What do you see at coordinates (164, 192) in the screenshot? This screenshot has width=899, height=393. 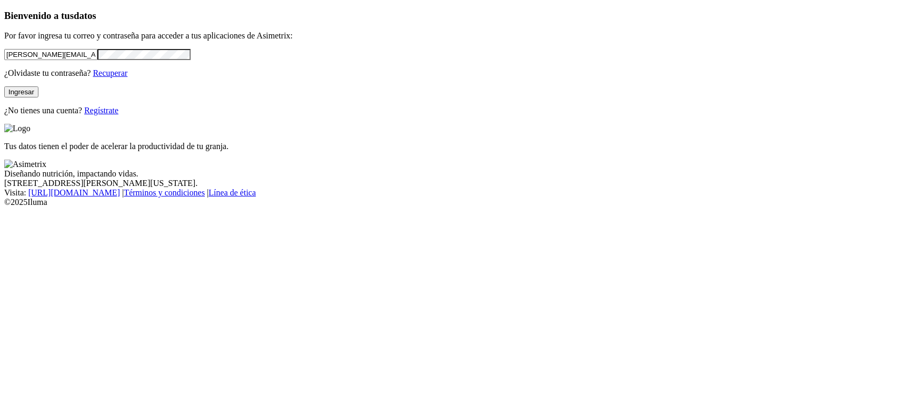 I see `a: Términos y condiciones` at bounding box center [164, 192].